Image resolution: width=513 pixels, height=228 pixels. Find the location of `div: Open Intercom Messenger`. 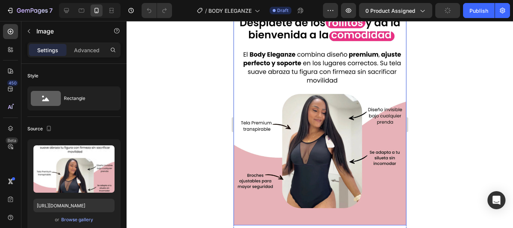

div: Open Intercom Messenger is located at coordinates (496, 200).